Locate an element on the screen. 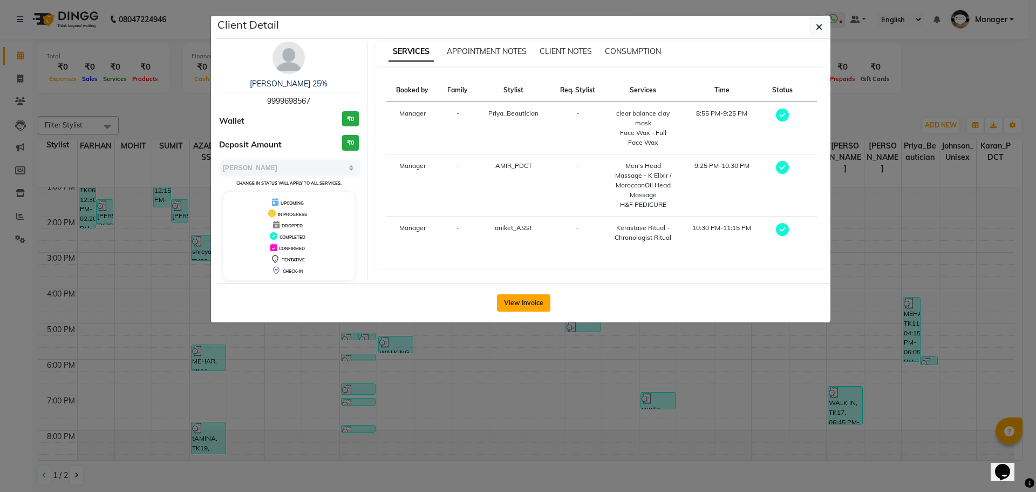  img: avatar is located at coordinates (289, 58).